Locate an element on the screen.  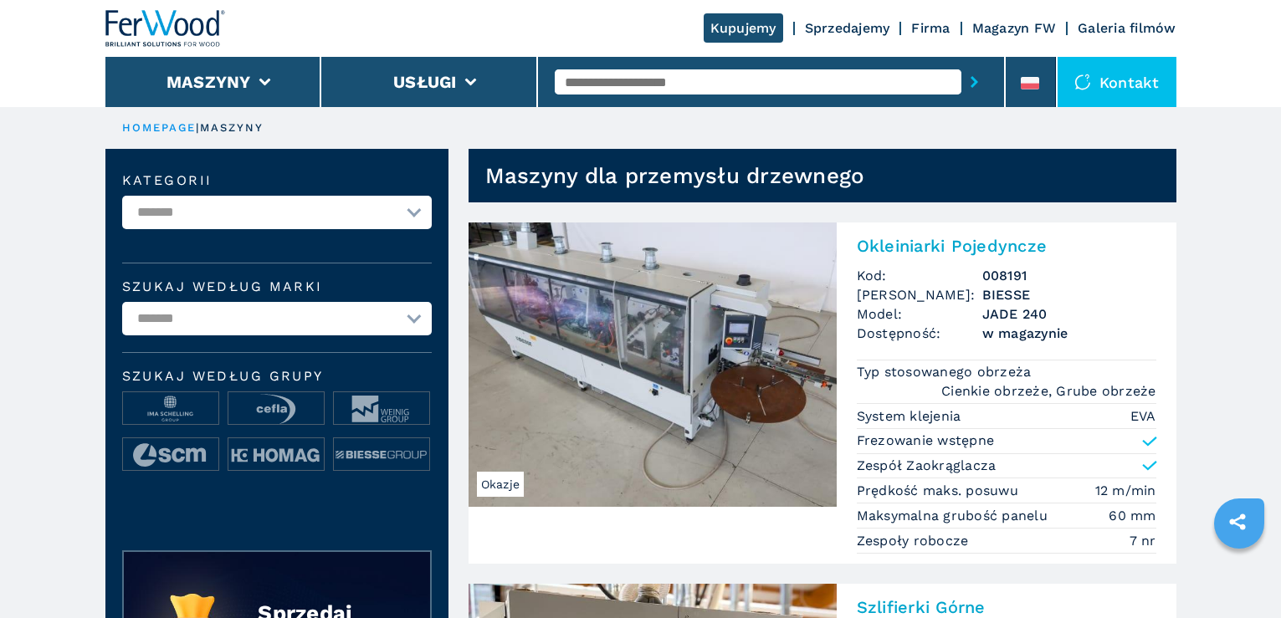
img: Okleiniarki Pojedyncze BIESSE JADE 240 is located at coordinates (653, 365).